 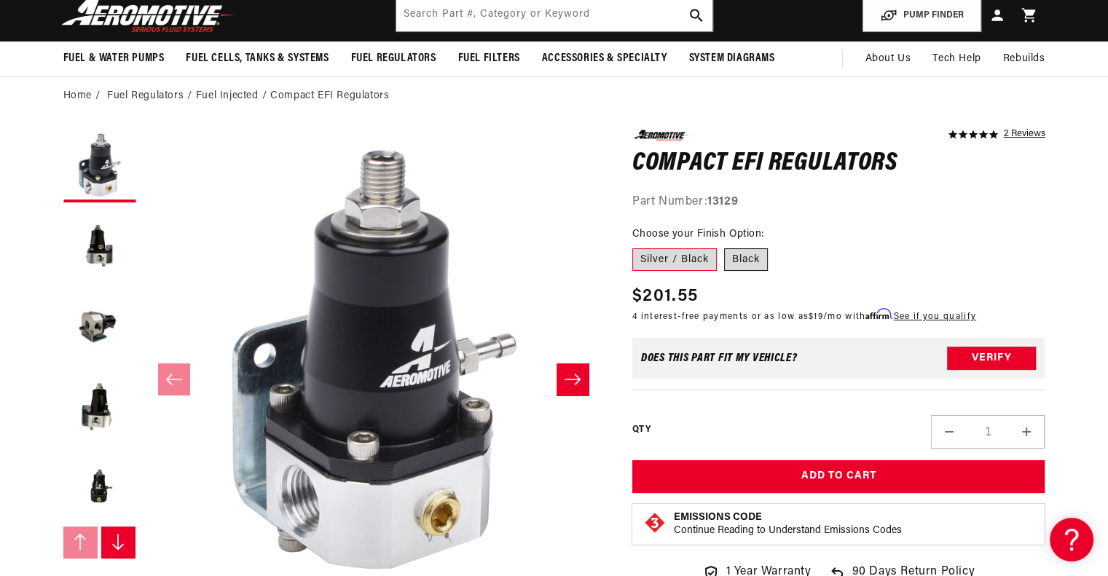 What do you see at coordinates (393, 58) in the screenshot?
I see `summary: Fuel Regulators` at bounding box center [393, 58].